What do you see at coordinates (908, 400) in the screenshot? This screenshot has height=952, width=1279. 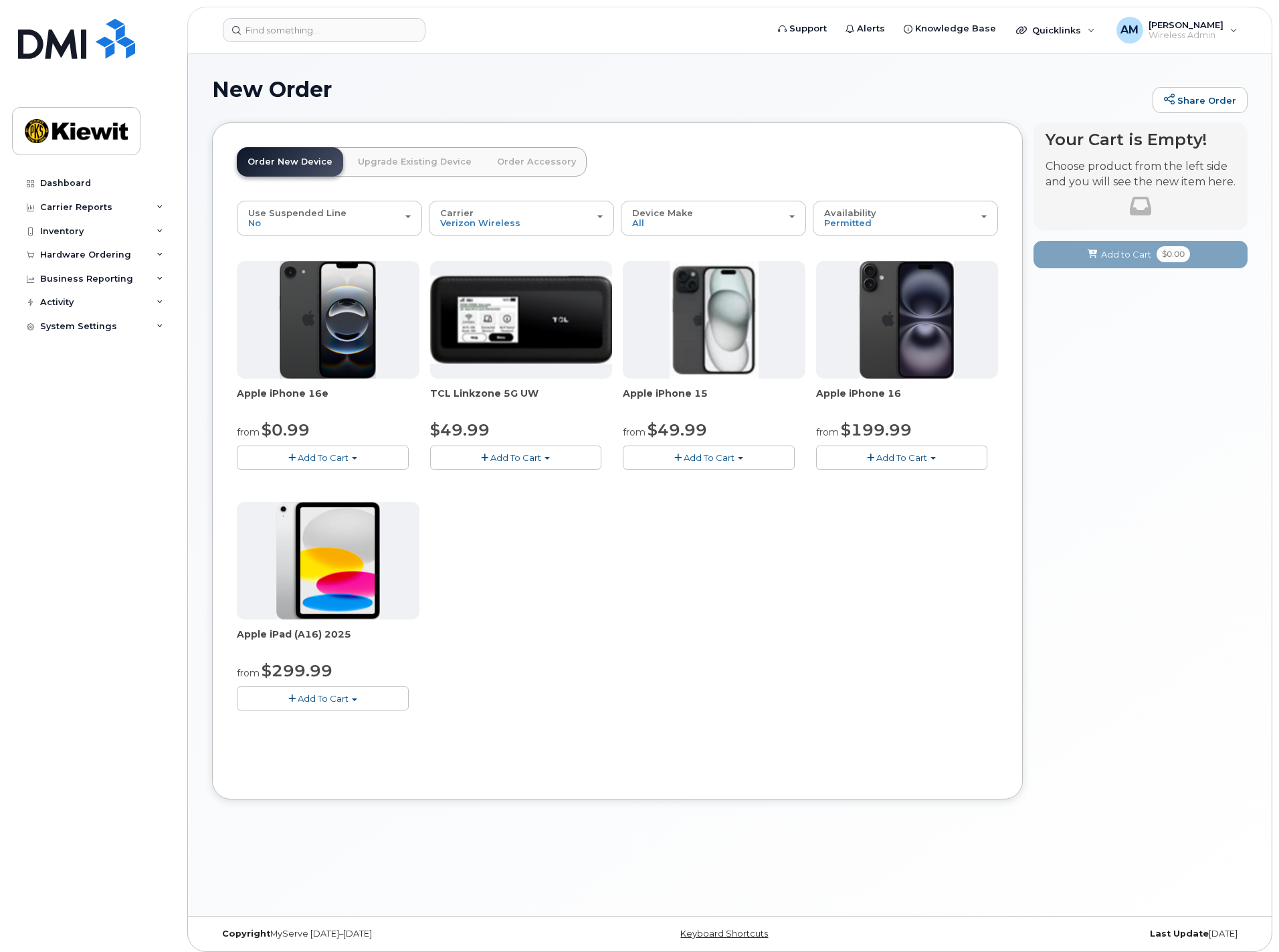 I see `div: Apple iPhone 16` at bounding box center [908, 400].